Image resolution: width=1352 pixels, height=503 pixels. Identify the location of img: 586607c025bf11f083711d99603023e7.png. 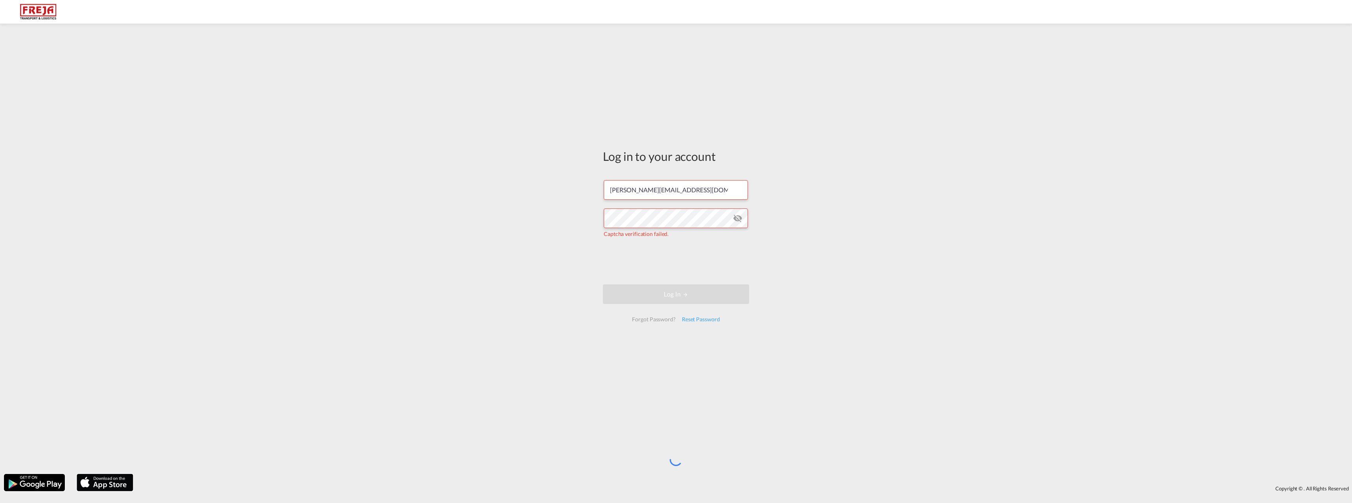
(38, 12).